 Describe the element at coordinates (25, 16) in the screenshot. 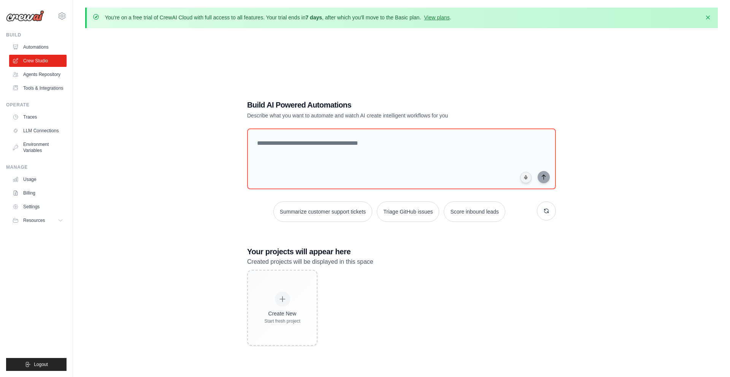

I see `img: Logo` at that location.